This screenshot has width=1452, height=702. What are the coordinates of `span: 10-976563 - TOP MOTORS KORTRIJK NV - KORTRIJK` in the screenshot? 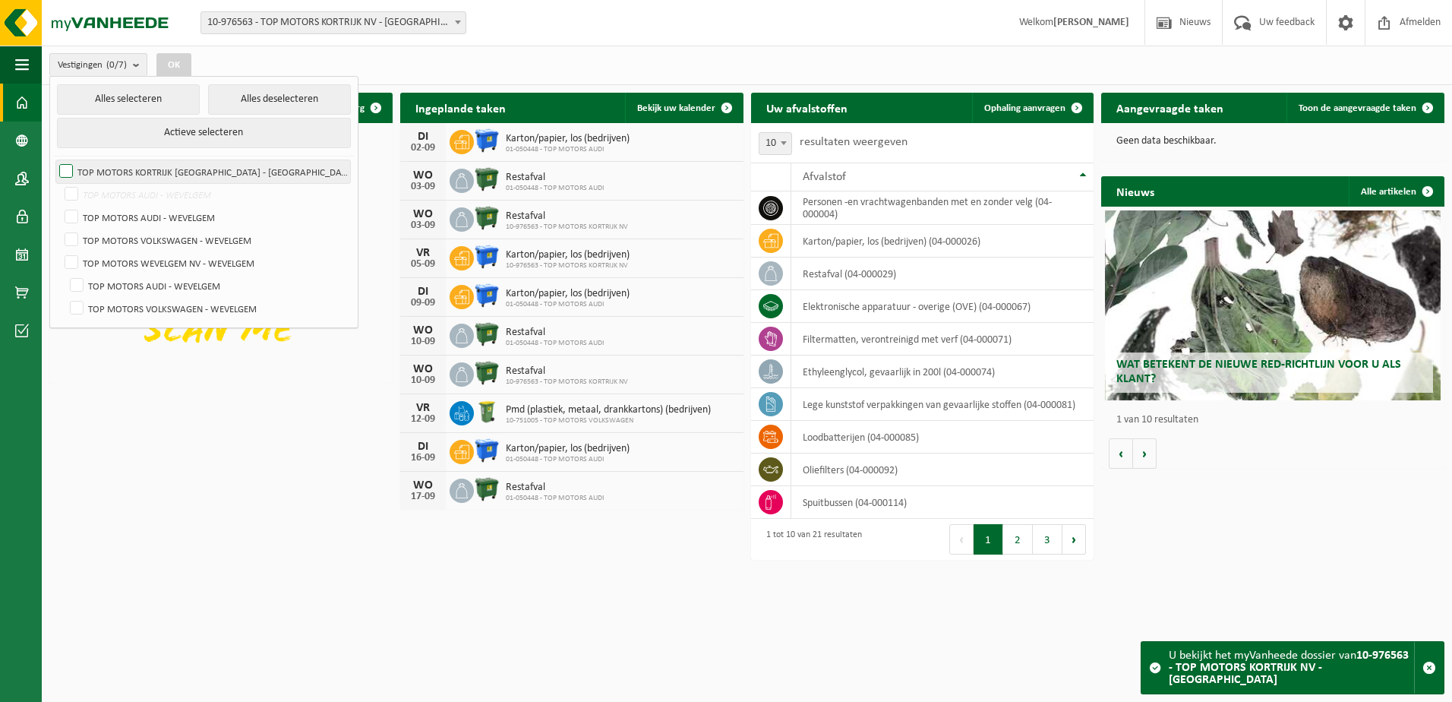 It's located at (333, 23).